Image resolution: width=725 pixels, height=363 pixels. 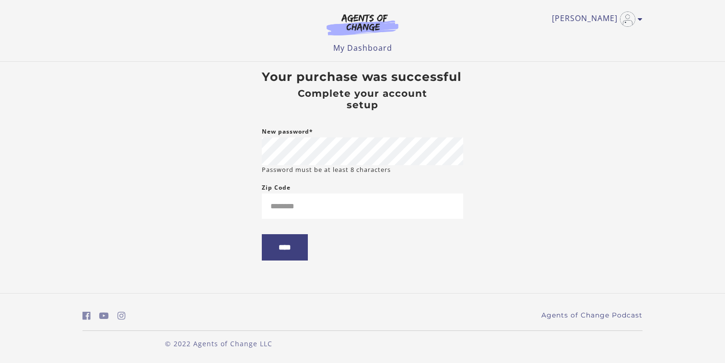 What do you see at coordinates (287, 132) in the screenshot?
I see `label: New password*` at bounding box center [287, 132].